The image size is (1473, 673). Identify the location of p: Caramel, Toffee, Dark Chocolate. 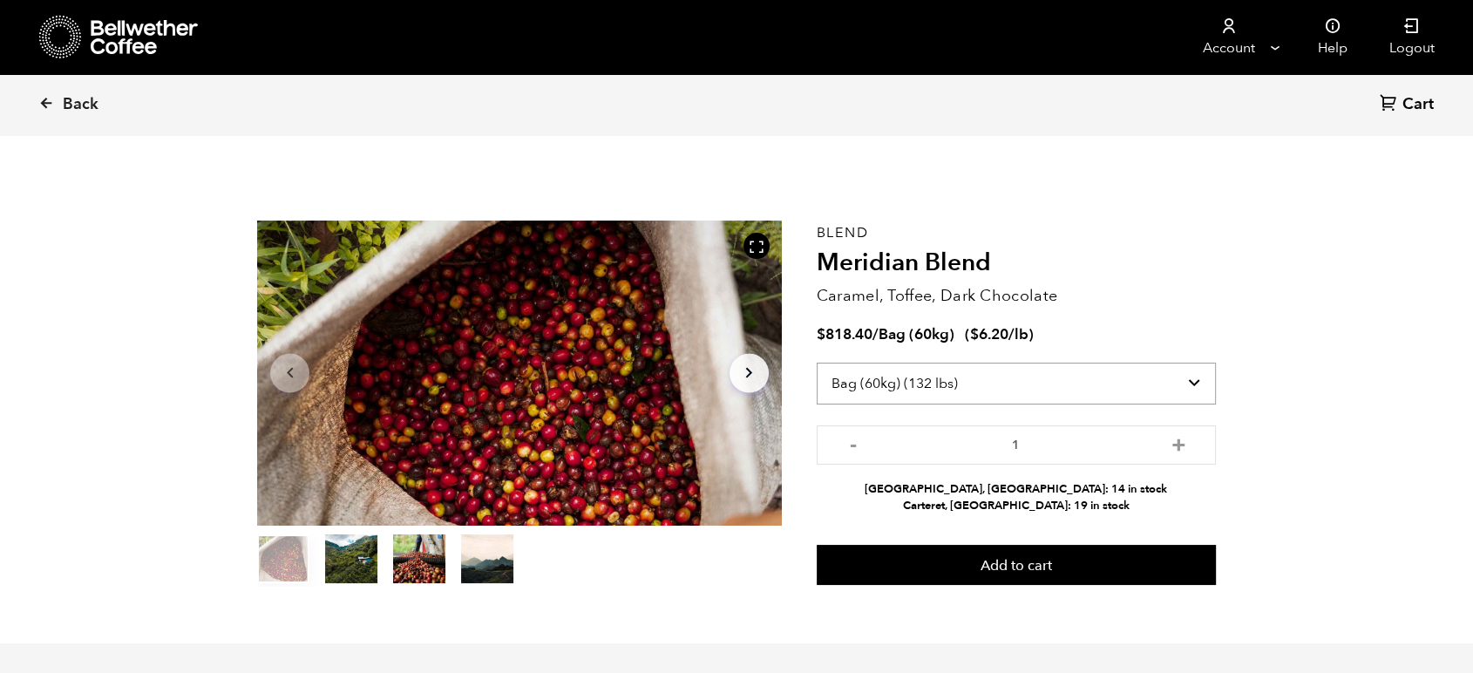
(1016, 295).